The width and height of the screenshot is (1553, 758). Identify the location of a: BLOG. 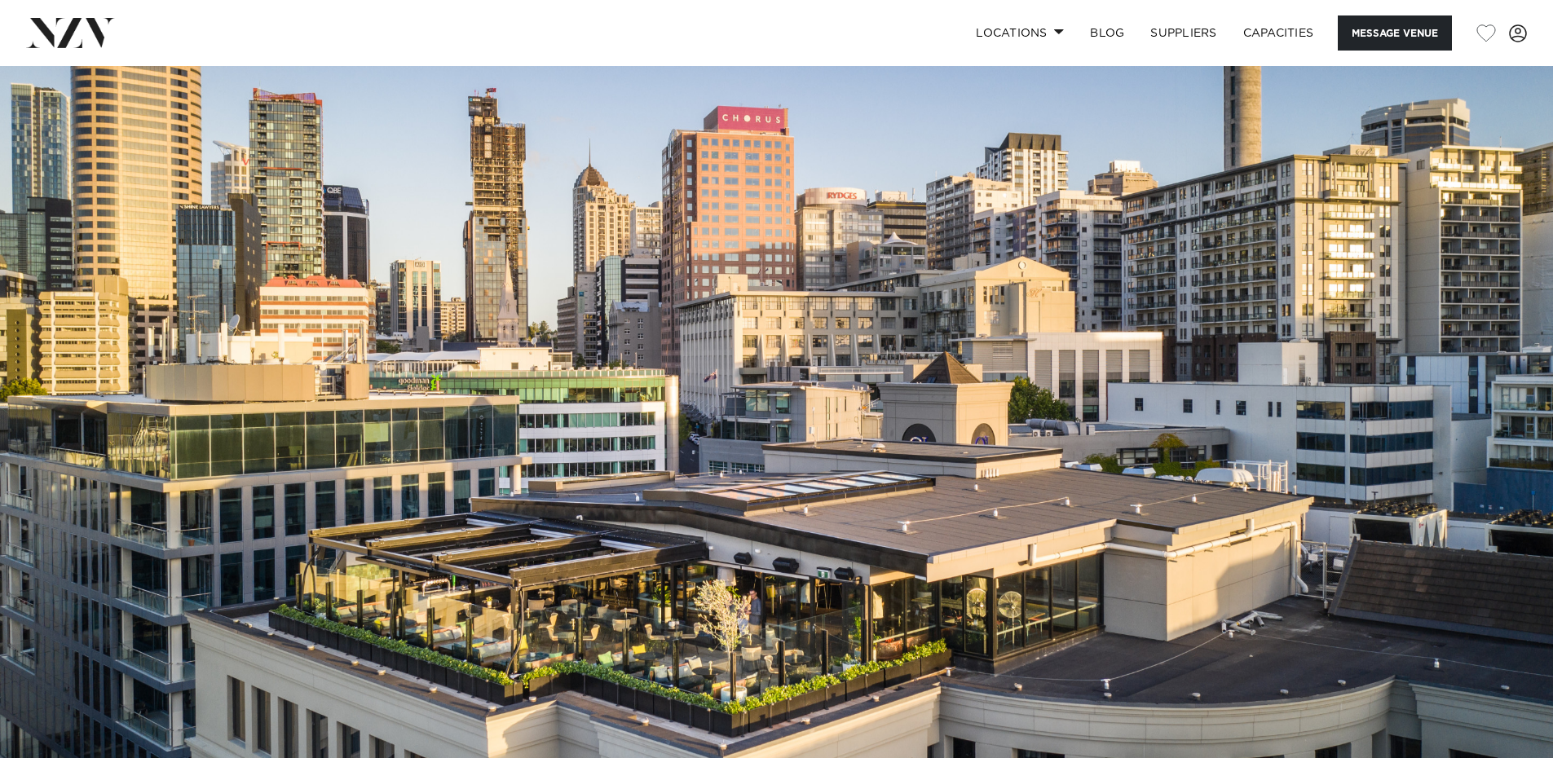
(1107, 33).